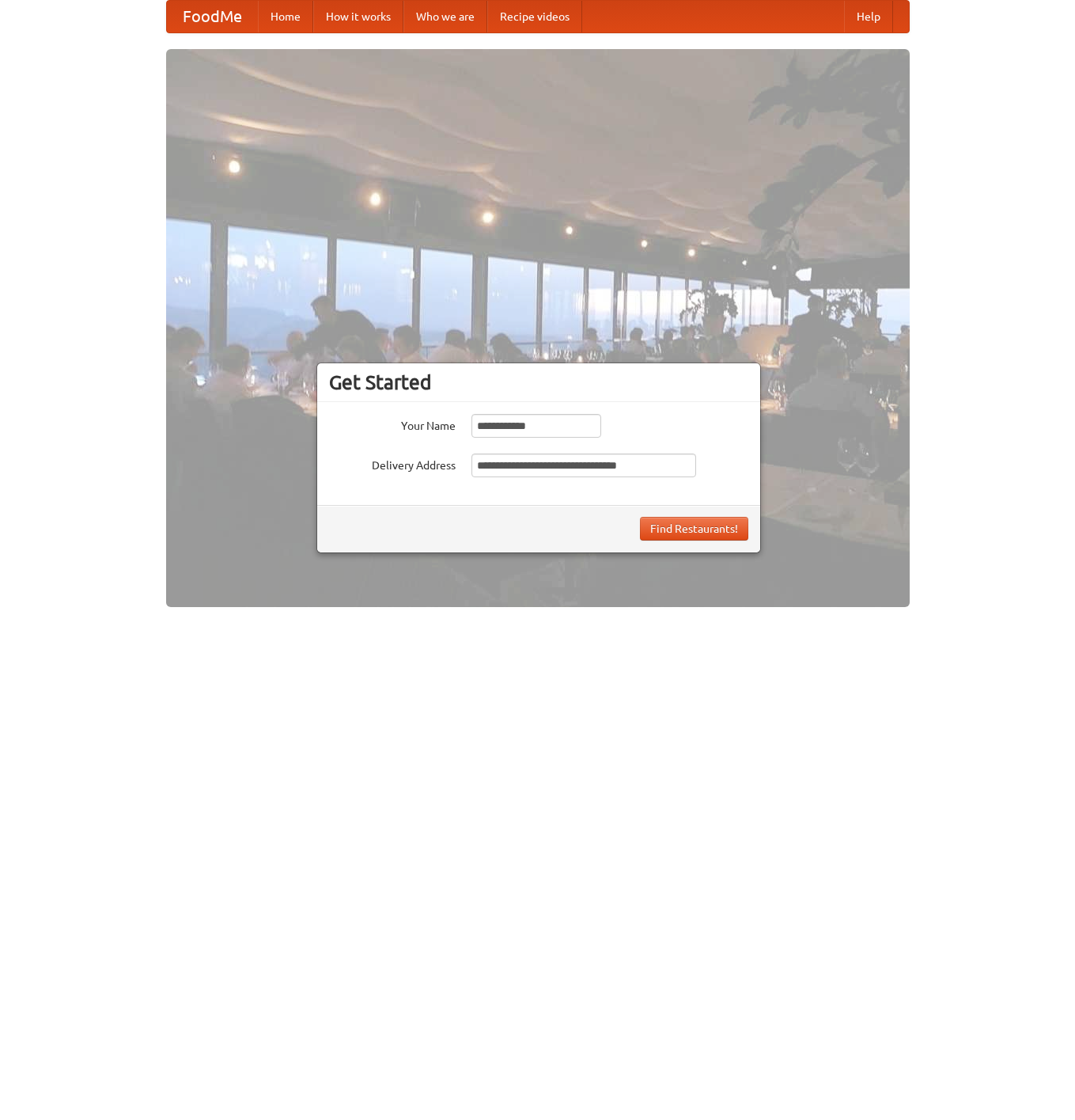 The width and height of the screenshot is (1075, 1120). I want to click on label: Delivery Address, so click(392, 463).